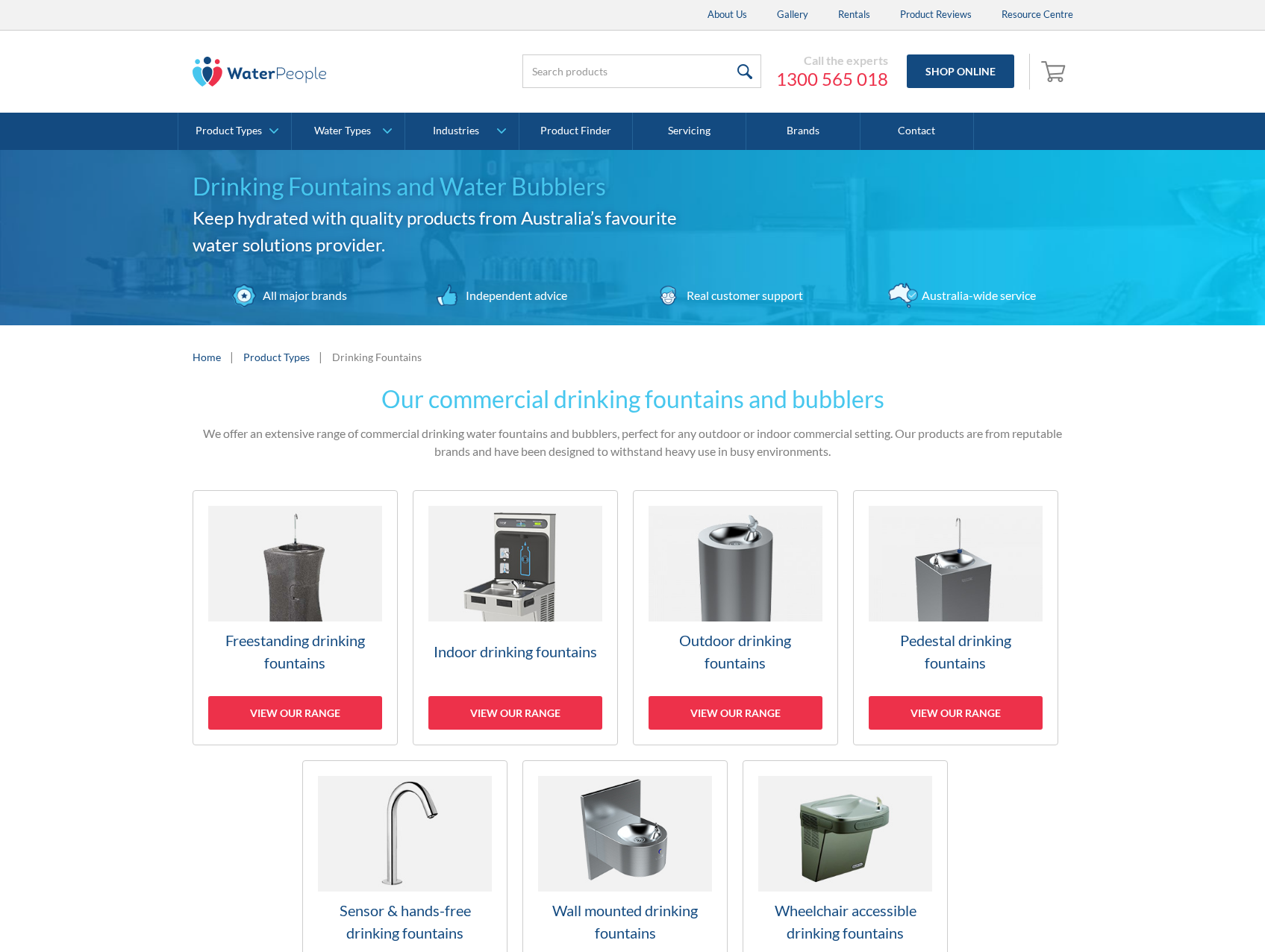  Describe the element at coordinates (955, 652) in the screenshot. I see `h3: Pedestal drinking fountains` at that location.